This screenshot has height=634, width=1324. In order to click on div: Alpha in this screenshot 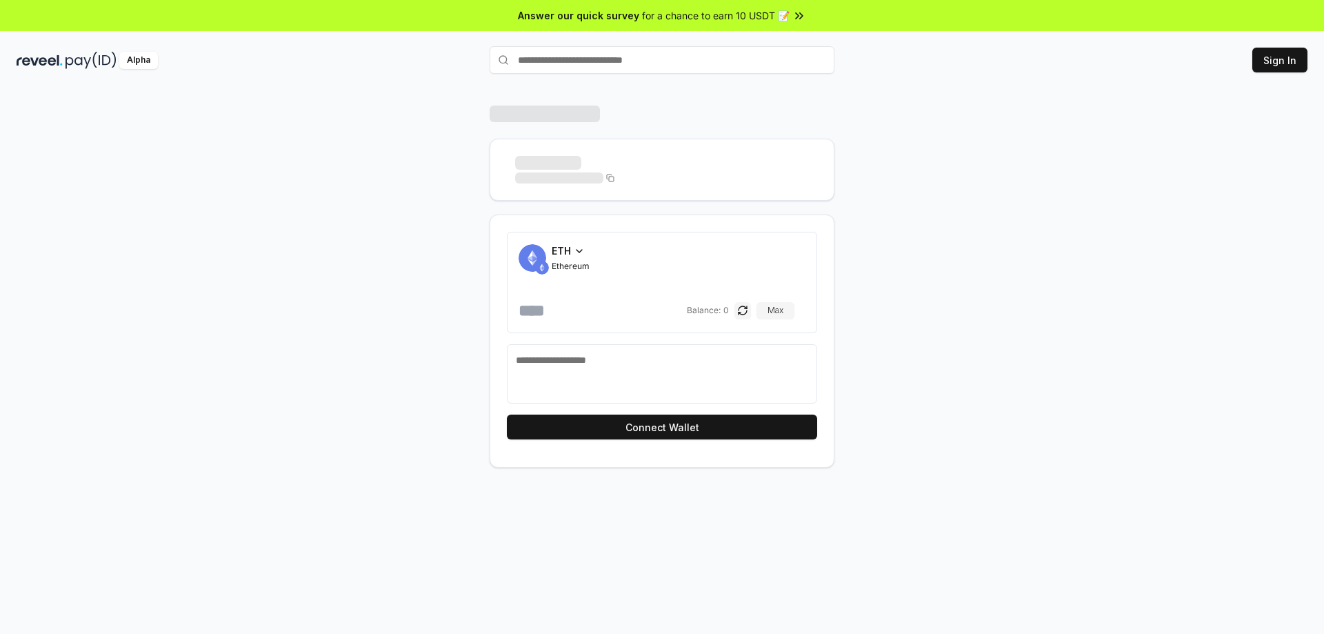, I will do `click(139, 60)`.